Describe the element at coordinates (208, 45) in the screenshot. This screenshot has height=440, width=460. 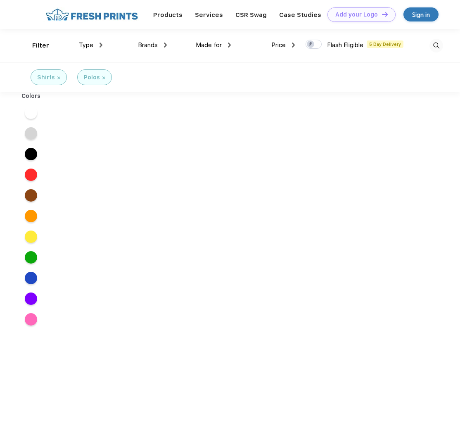
I see `span: Made for` at that location.